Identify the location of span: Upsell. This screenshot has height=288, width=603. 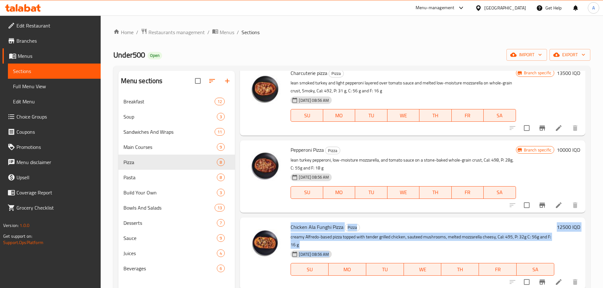
(56, 177).